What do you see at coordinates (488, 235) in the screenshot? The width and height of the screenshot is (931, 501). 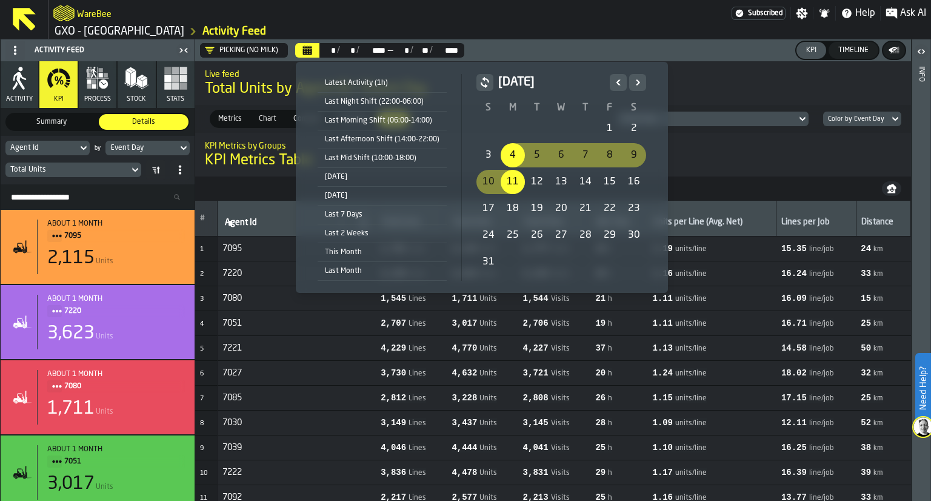 I see `div: Sunday, August 24, 2025` at bounding box center [488, 235].